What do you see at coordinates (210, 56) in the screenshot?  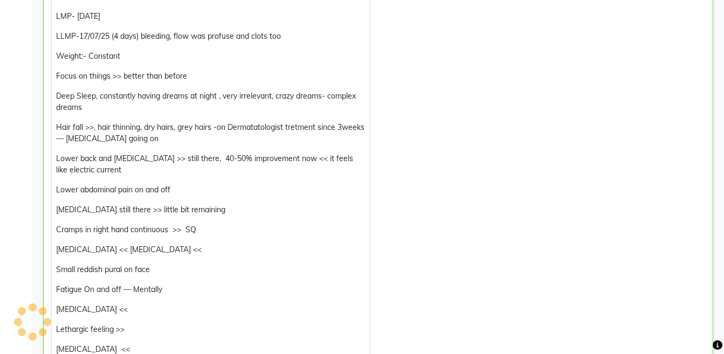 I see `p: Weight:- Constant` at bounding box center [210, 56].